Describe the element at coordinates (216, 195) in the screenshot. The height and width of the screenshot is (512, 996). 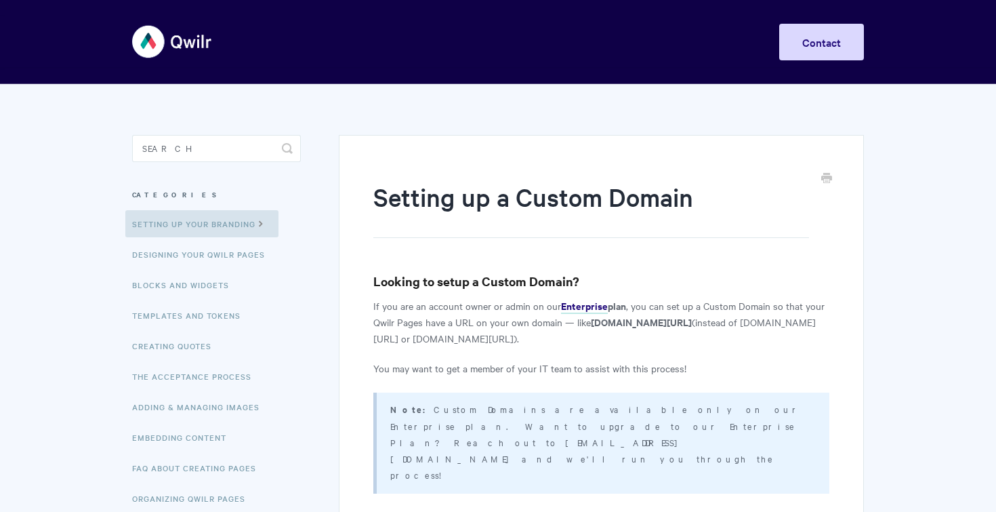
I see `h3: Categories` at that location.